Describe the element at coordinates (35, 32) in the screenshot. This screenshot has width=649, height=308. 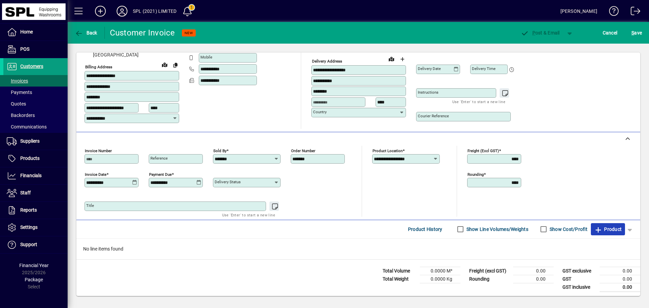
I see `a: Home` at that location.